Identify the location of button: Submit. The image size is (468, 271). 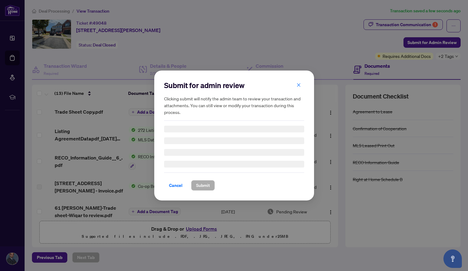
(203, 185).